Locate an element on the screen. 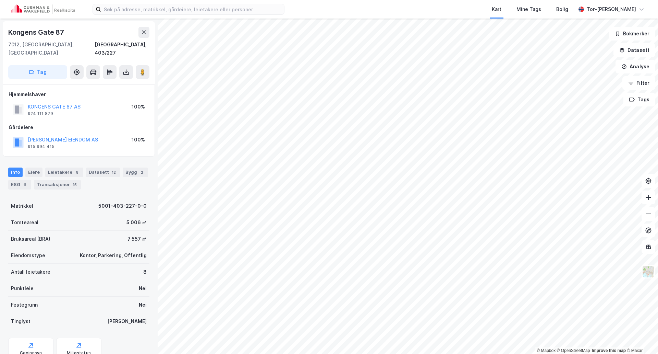 Image resolution: width=658 pixels, height=354 pixels. div: 15 is located at coordinates (75, 185).